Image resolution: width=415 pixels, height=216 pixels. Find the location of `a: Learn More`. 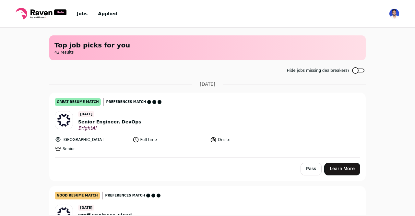

a: Learn More is located at coordinates (342, 169).